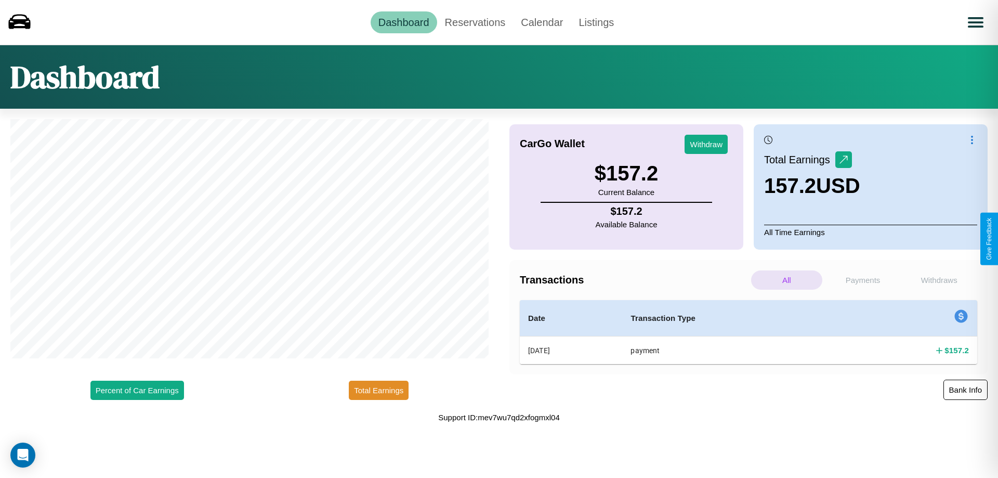 Image resolution: width=998 pixels, height=478 pixels. Describe the element at coordinates (749, 332) in the screenshot. I see `table: simple table` at that location.